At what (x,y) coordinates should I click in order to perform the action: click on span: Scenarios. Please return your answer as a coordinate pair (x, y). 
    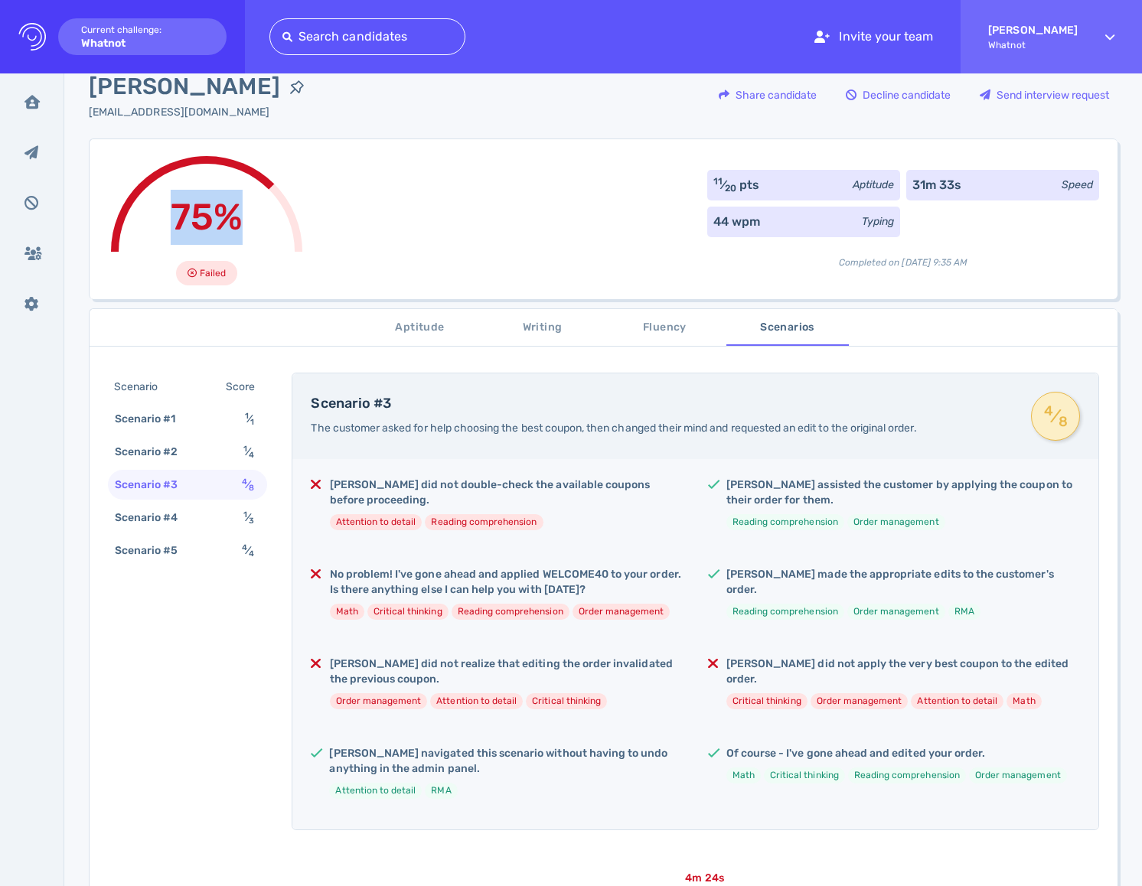
    Looking at the image, I should click on (787, 328).